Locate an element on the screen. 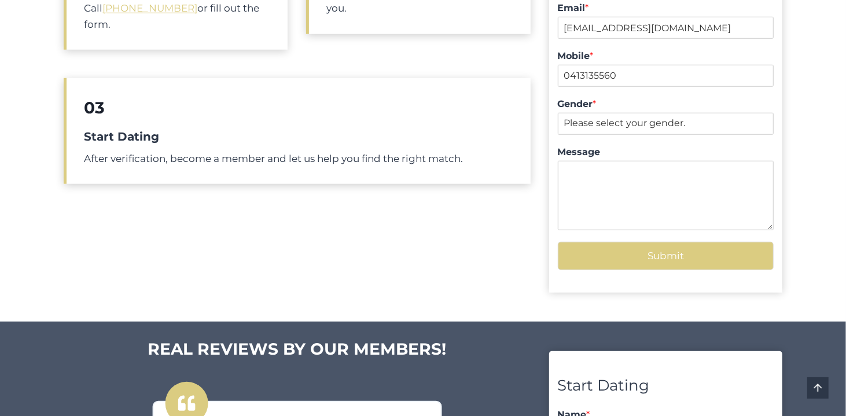 Image resolution: width=846 pixels, height=416 pixels. button: Submit is located at coordinates (666, 256).